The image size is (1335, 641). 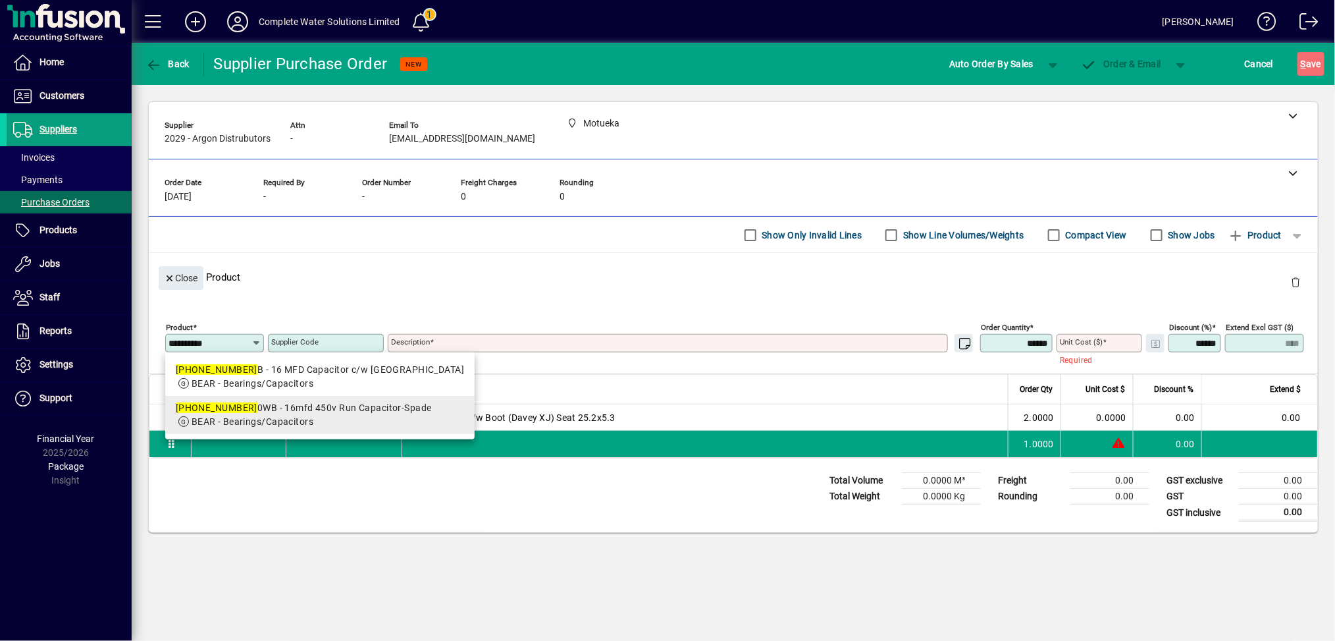 What do you see at coordinates (1259, 64) in the screenshot?
I see `span: Cancel` at bounding box center [1259, 64].